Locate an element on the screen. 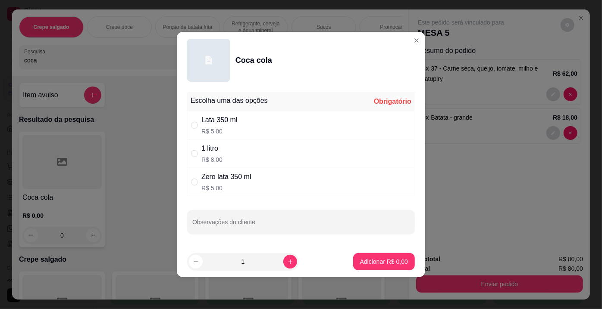  div: Coca cola is located at coordinates (253, 60).